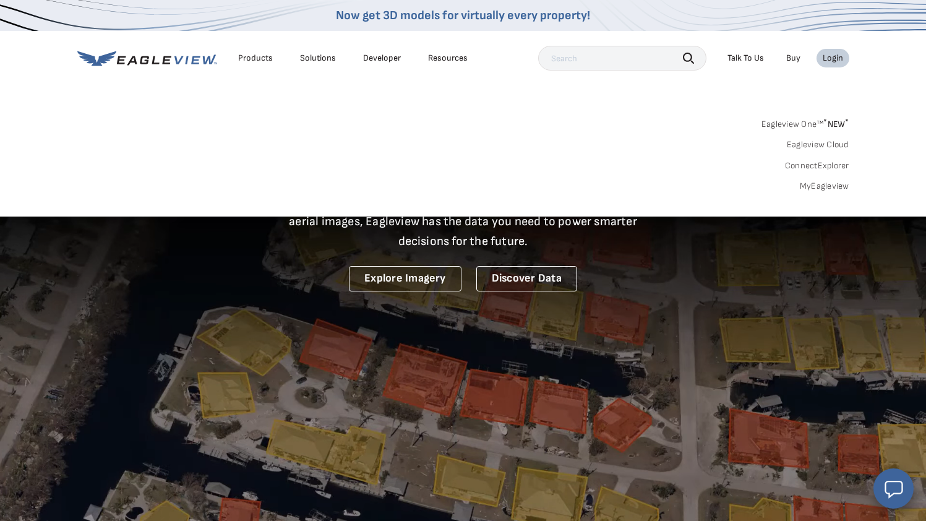 Image resolution: width=926 pixels, height=521 pixels. Describe the element at coordinates (463, 221) in the screenshot. I see `p: A new era starts here. Built on more than 3.5 billion high-resolution aerial images, Eagleview ha...` at that location.